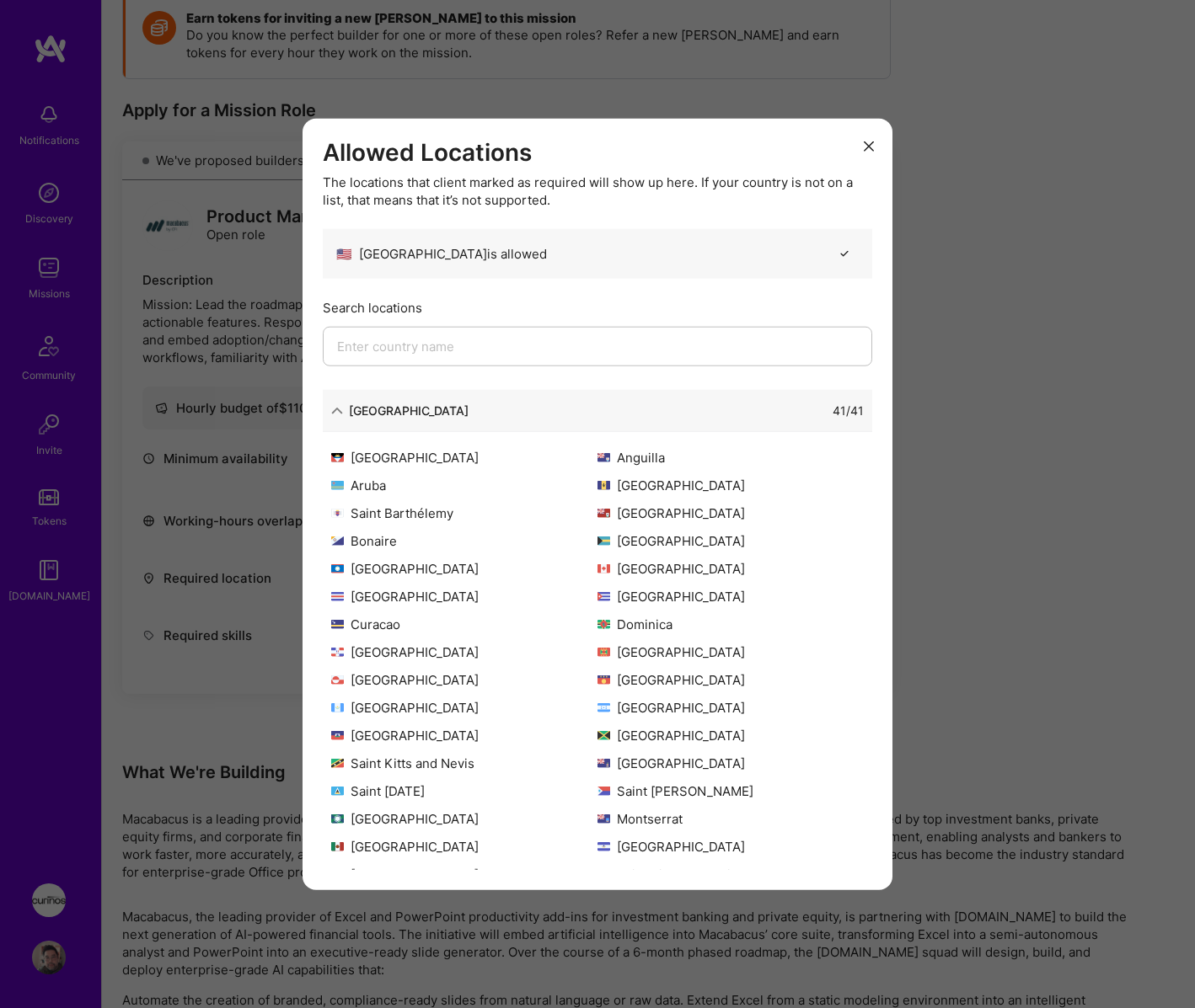 Image resolution: width=1195 pixels, height=1008 pixels. Describe the element at coordinates (869, 147) in the screenshot. I see `i: icon Close` at that location.